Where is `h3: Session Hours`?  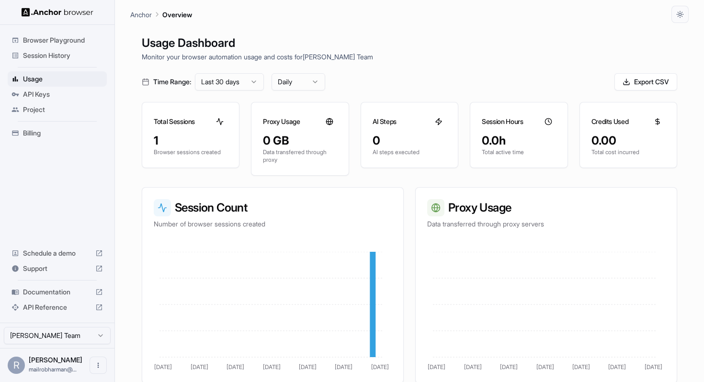 h3: Session Hours is located at coordinates (502, 122).